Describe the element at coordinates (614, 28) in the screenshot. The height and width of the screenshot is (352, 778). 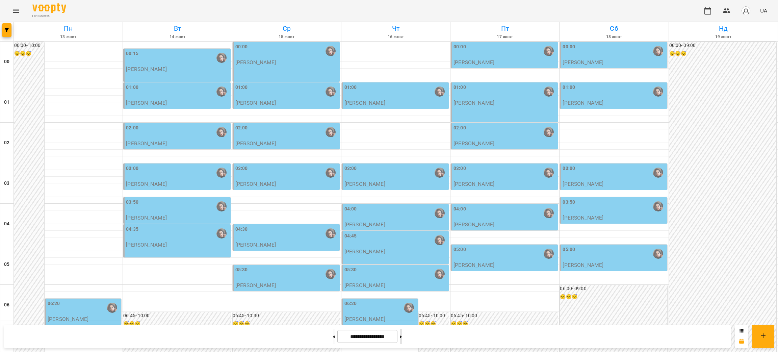
I see `h6: Сб` at that location.